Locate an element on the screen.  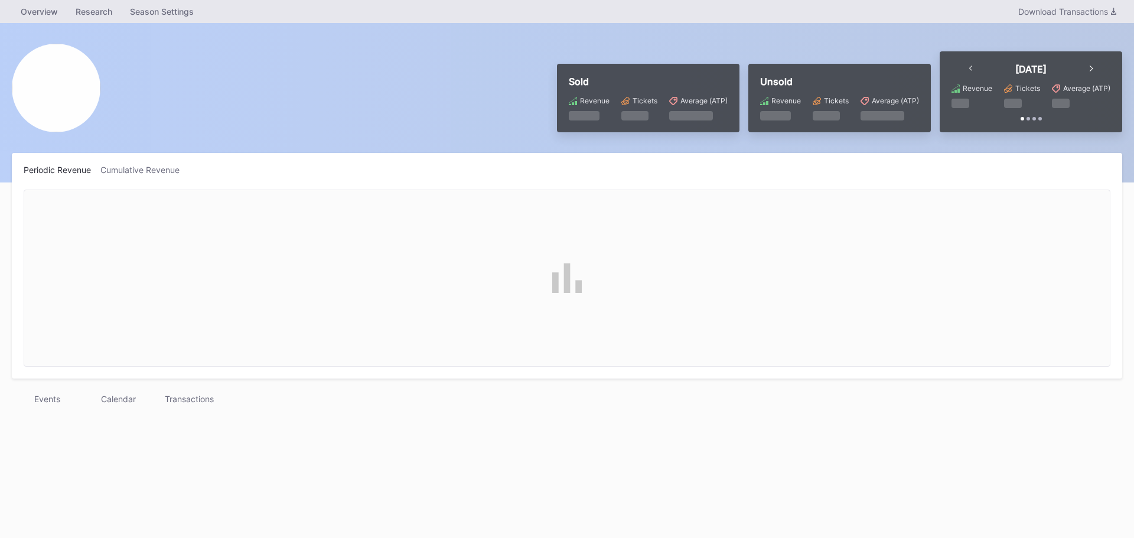
div: Cumulative Revenue is located at coordinates (145, 170).